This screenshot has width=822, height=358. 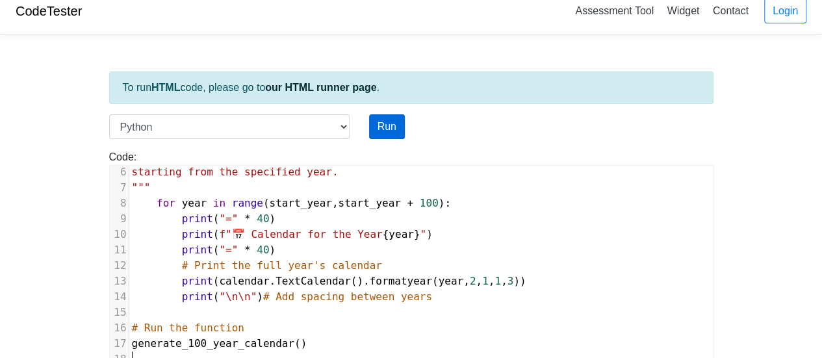 What do you see at coordinates (401, 281) in the screenshot?
I see `span: formatyear` at bounding box center [401, 281].